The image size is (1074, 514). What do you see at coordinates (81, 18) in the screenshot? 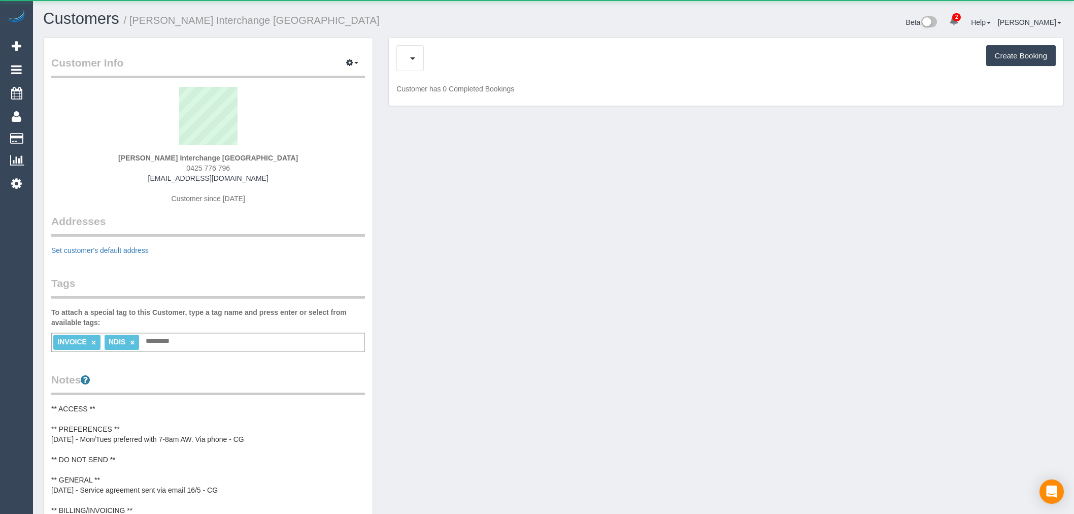
I see `a: Customers` at bounding box center [81, 18].